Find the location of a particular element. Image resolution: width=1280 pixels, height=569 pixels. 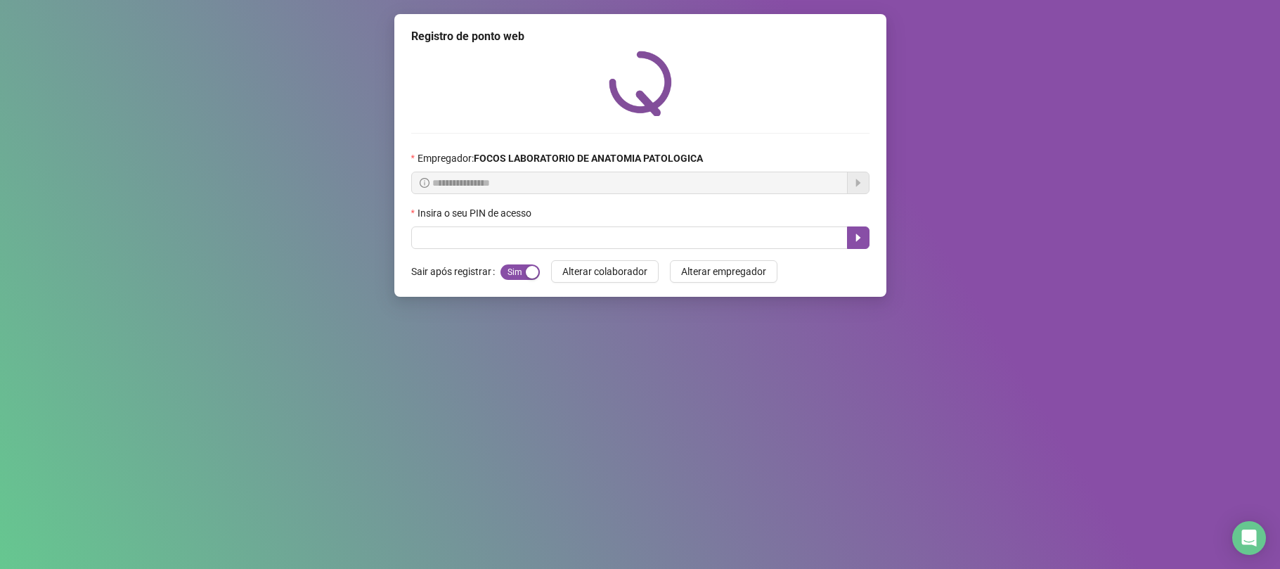

label: Insira o seu PIN de acesso is located at coordinates (476, 213).